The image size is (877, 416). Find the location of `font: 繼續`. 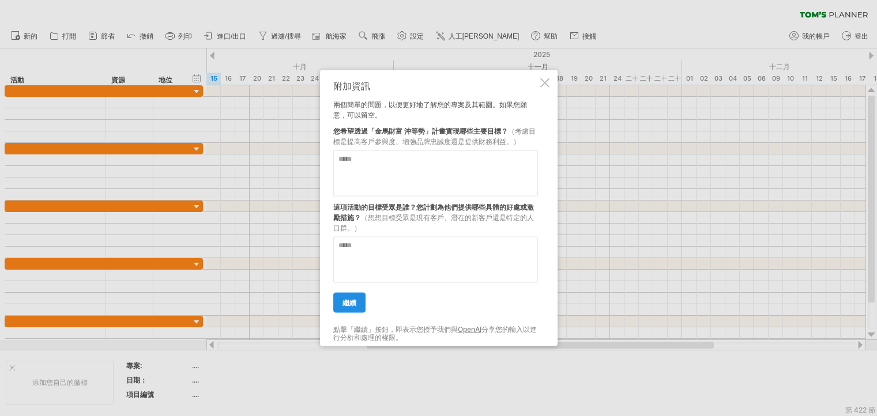

font: 繼續 is located at coordinates (350, 303).